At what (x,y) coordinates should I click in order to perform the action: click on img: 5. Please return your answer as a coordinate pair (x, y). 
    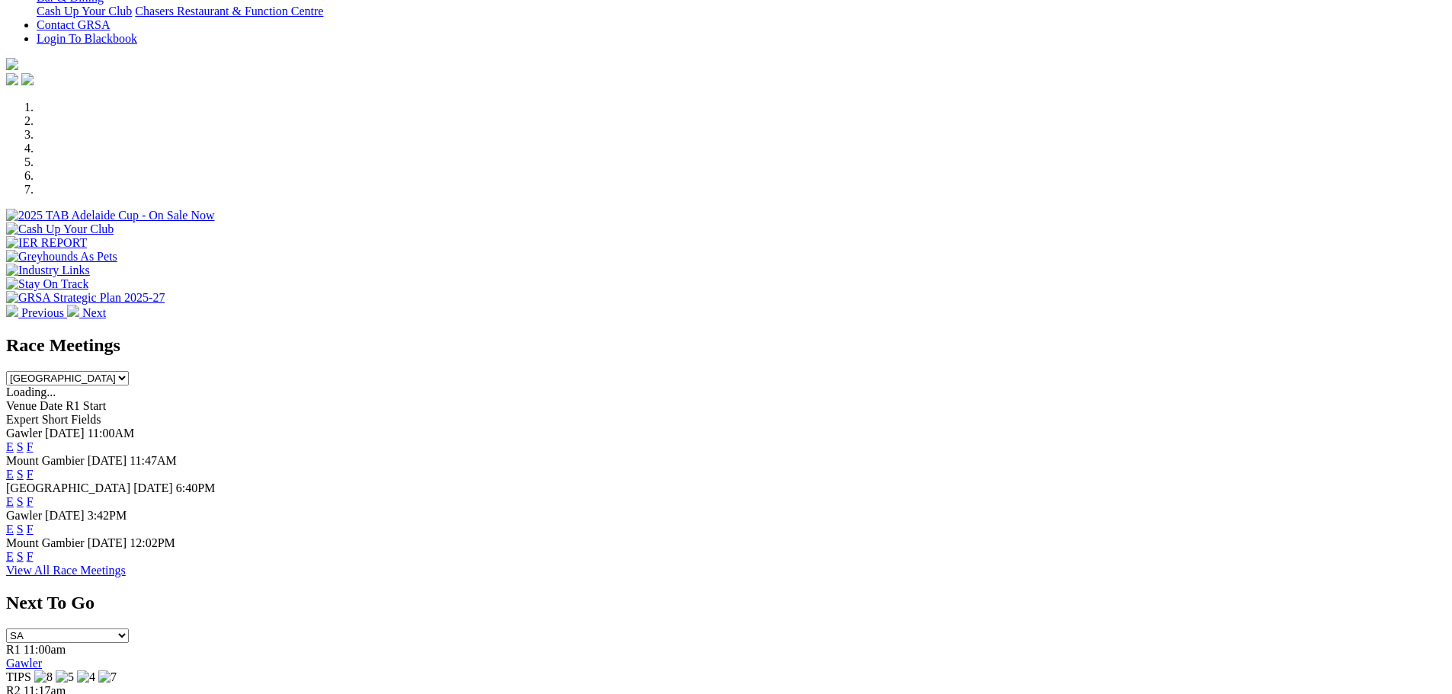
    Looking at the image, I should click on (65, 677).